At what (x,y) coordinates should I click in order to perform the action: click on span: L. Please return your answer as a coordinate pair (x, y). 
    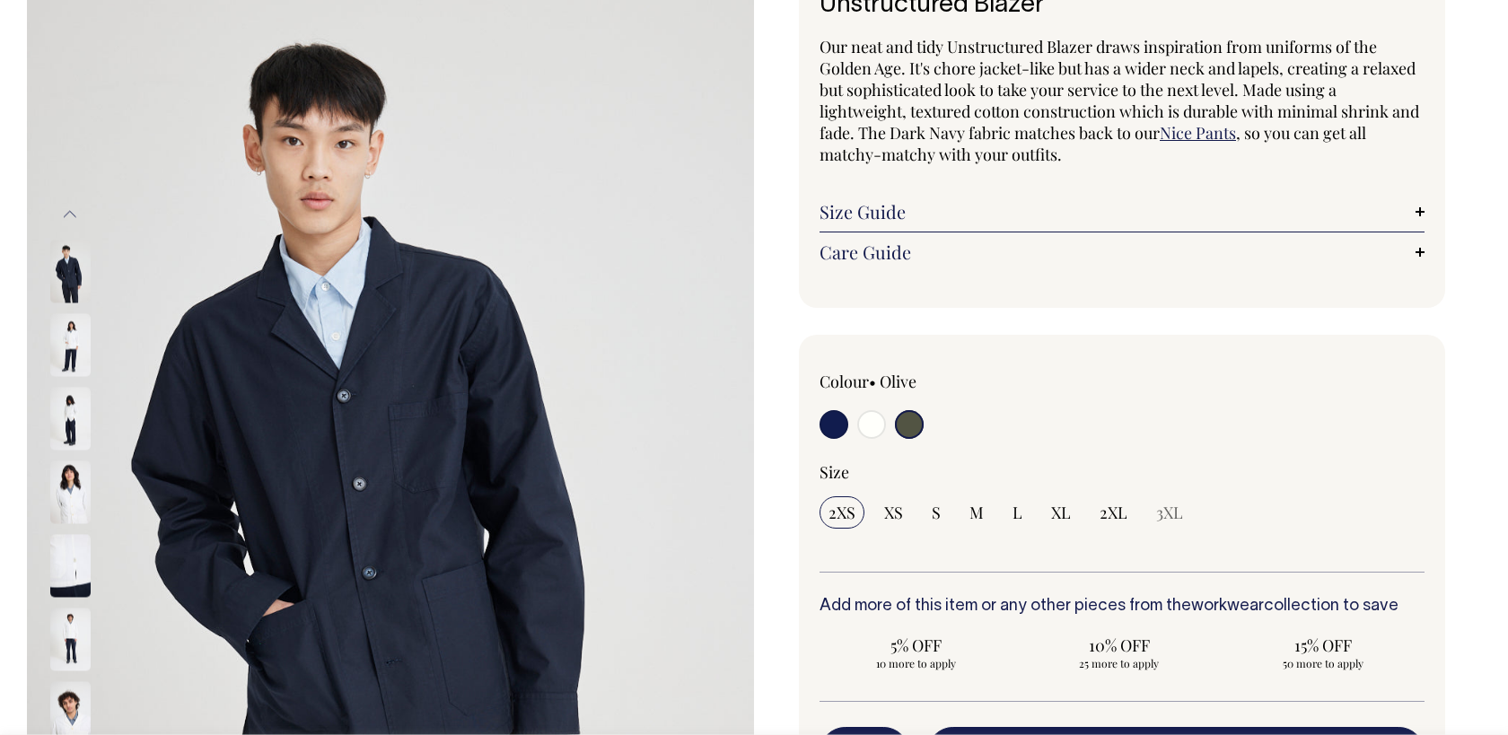
    Looking at the image, I should click on (1017, 512).